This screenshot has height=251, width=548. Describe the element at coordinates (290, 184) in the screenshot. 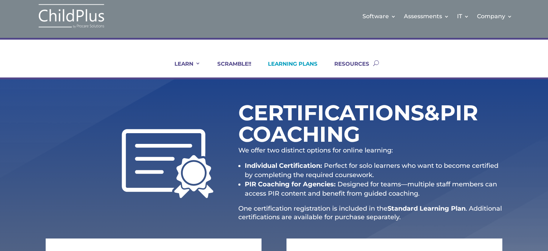

I see `strong: PIR Coaching for Agencies:` at that location.